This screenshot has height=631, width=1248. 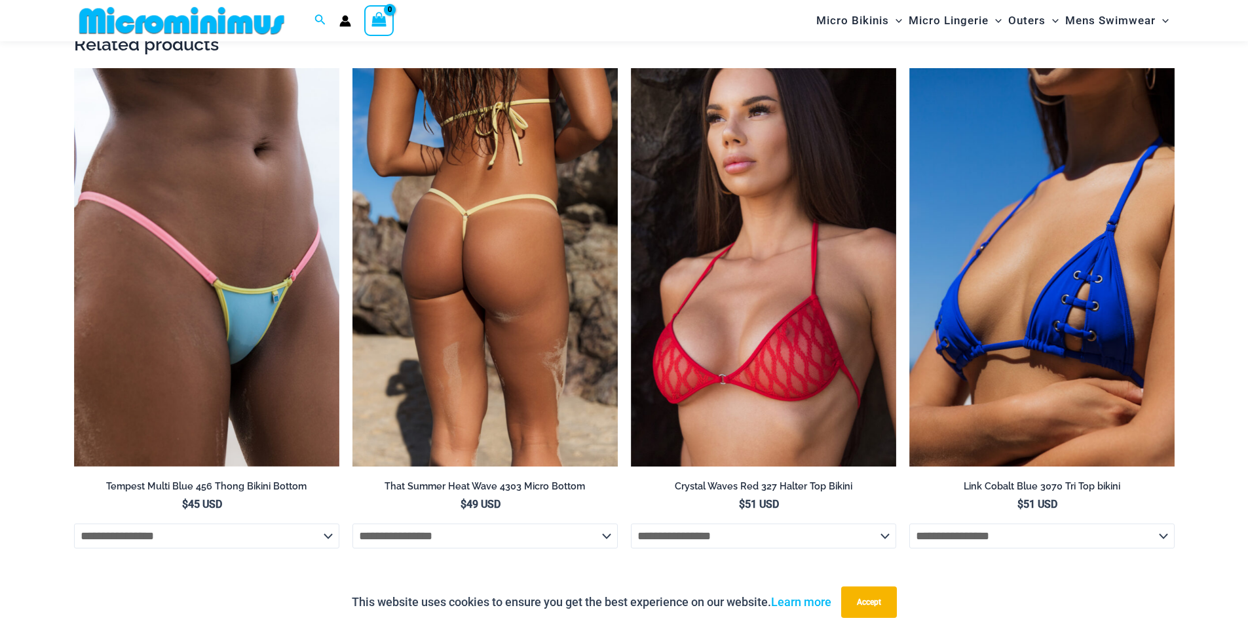 What do you see at coordinates (1027, 20) in the screenshot?
I see `span: Outers` at bounding box center [1027, 20].